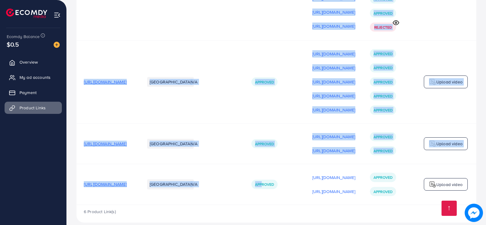  Describe the element at coordinates (33, 108) in the screenshot. I see `span: Product Links` at that location.